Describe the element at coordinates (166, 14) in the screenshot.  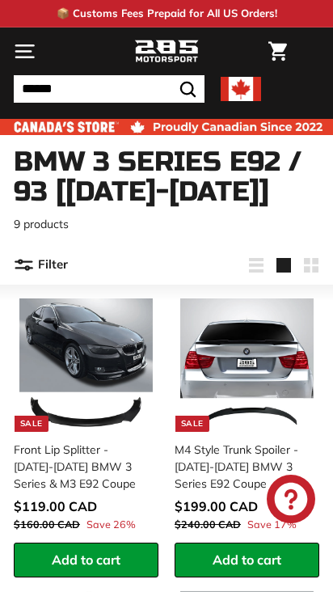
I see `p: 📦 Customs Fees Prepaid for All US Orders!` at that location.